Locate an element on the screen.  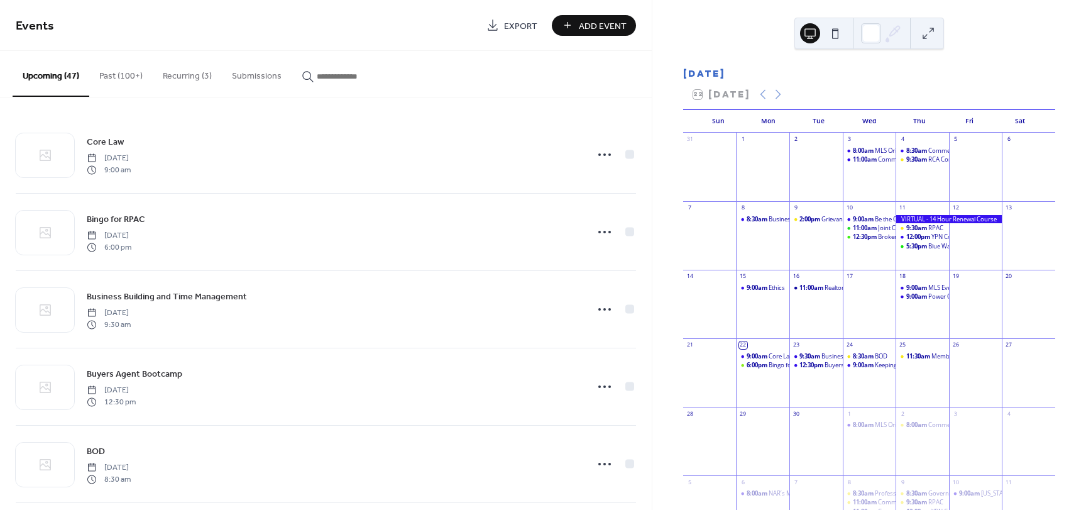
button: Upcoming (47) is located at coordinates (51, 74).